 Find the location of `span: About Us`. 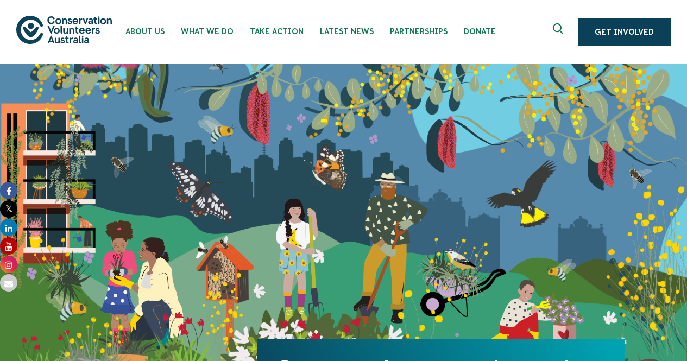

span: About Us is located at coordinates (145, 31).